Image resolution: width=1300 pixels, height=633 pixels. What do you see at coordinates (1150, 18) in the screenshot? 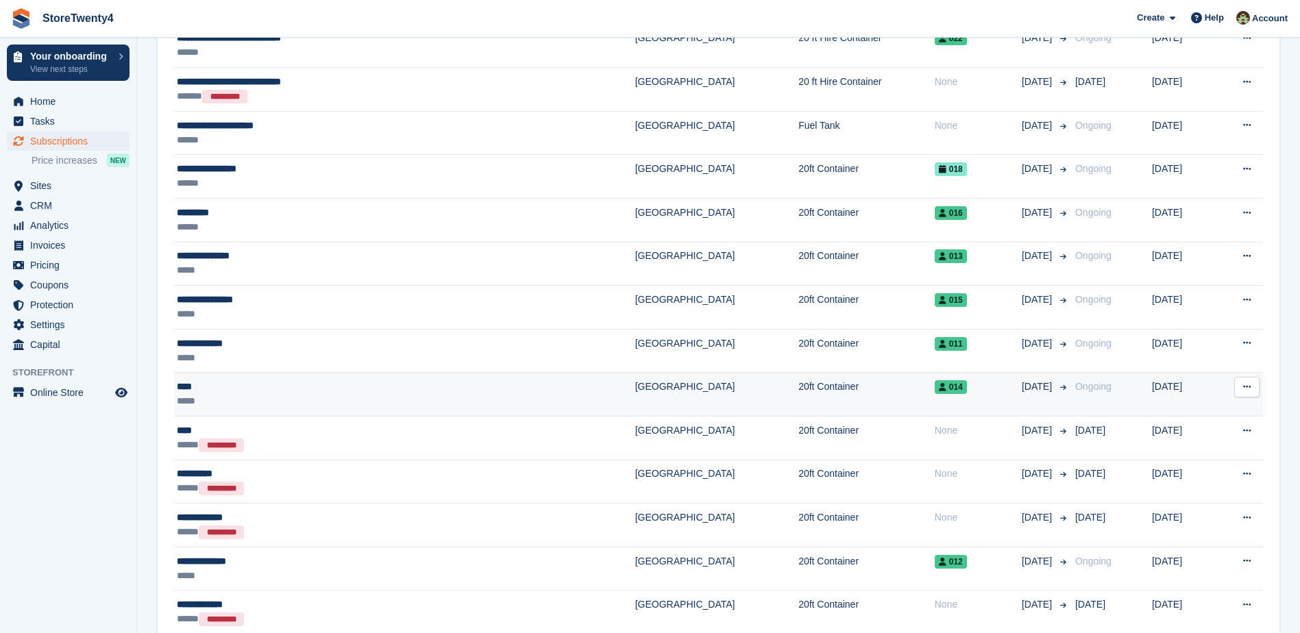
I see `span: Create` at bounding box center [1150, 18].